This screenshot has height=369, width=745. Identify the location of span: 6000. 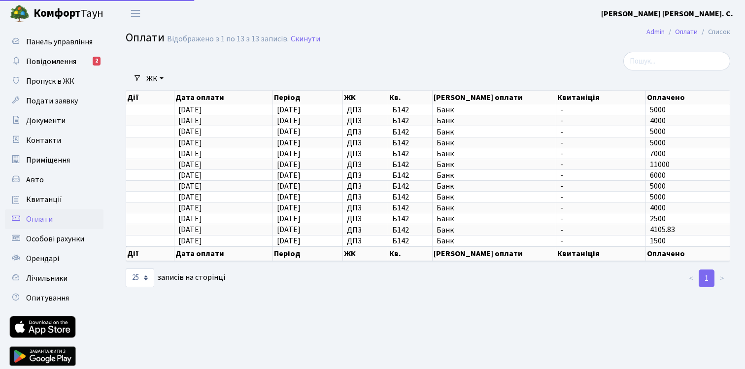
(657, 175).